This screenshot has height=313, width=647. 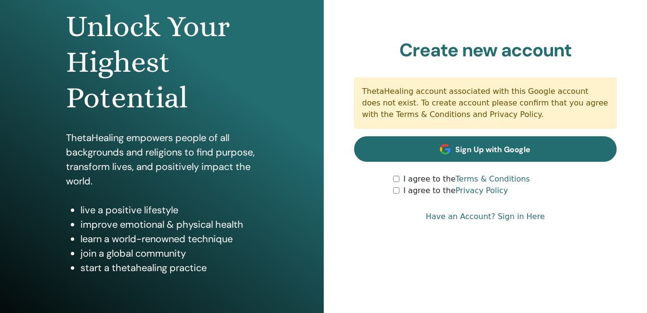 What do you see at coordinates (169, 253) in the screenshot?
I see `li: join a global community` at bounding box center [169, 253].